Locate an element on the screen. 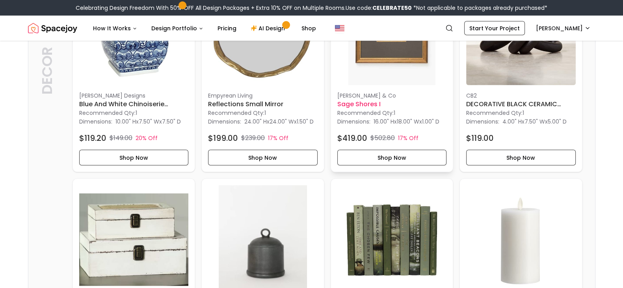 Image resolution: width=623 pixels, height=288 pixels. a: Shop is located at coordinates (309, 28).